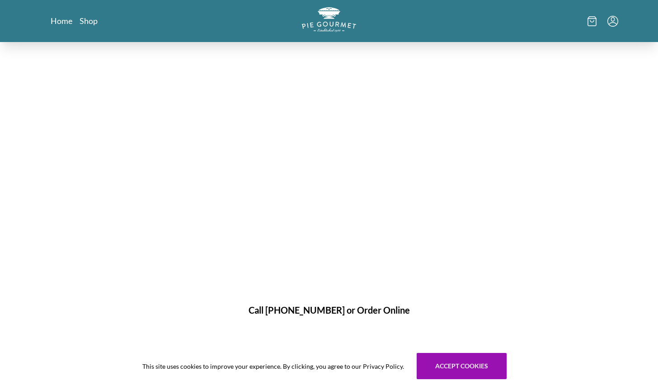  I want to click on button: Menu, so click(613, 21).